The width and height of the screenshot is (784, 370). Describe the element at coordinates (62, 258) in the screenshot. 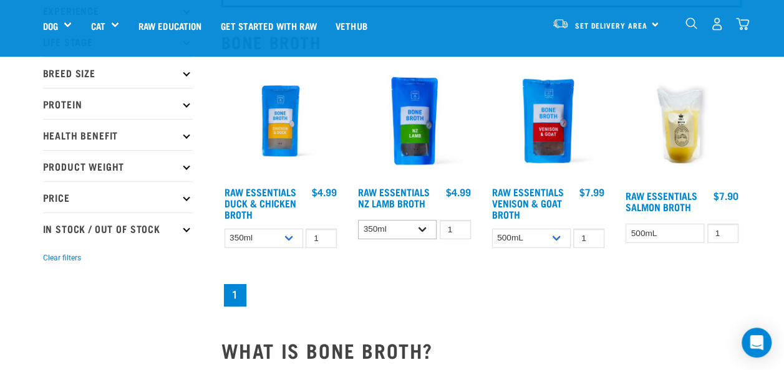

I see `button: Clear filters` at that location.